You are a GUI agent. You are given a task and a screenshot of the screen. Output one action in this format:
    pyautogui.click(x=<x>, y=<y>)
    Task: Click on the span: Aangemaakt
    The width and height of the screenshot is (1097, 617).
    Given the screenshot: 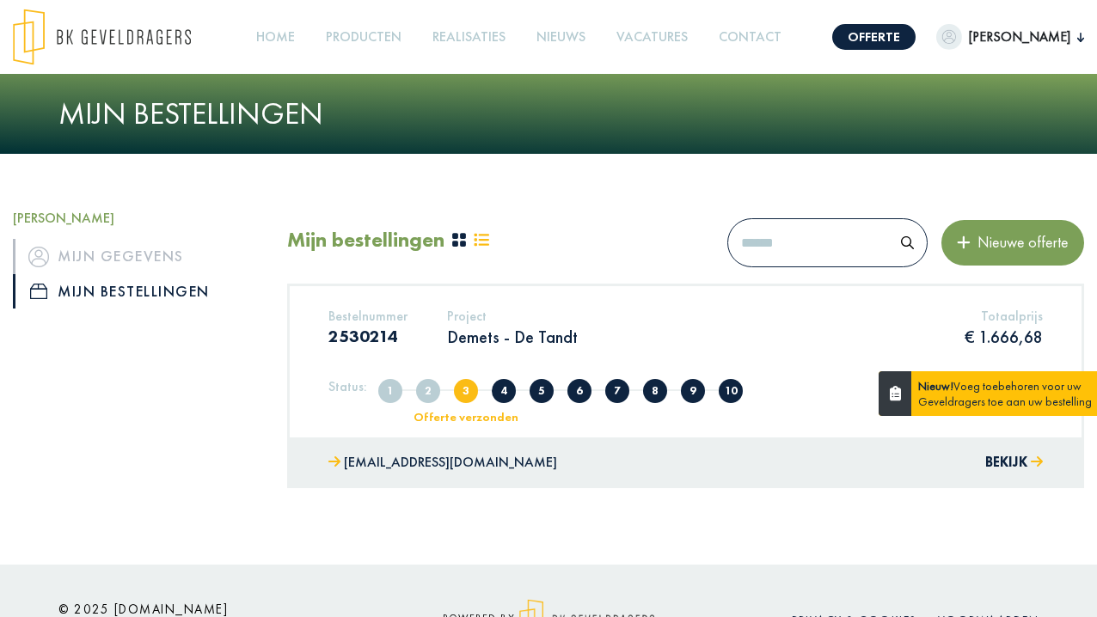 What is the action you would take?
    pyautogui.click(x=390, y=391)
    